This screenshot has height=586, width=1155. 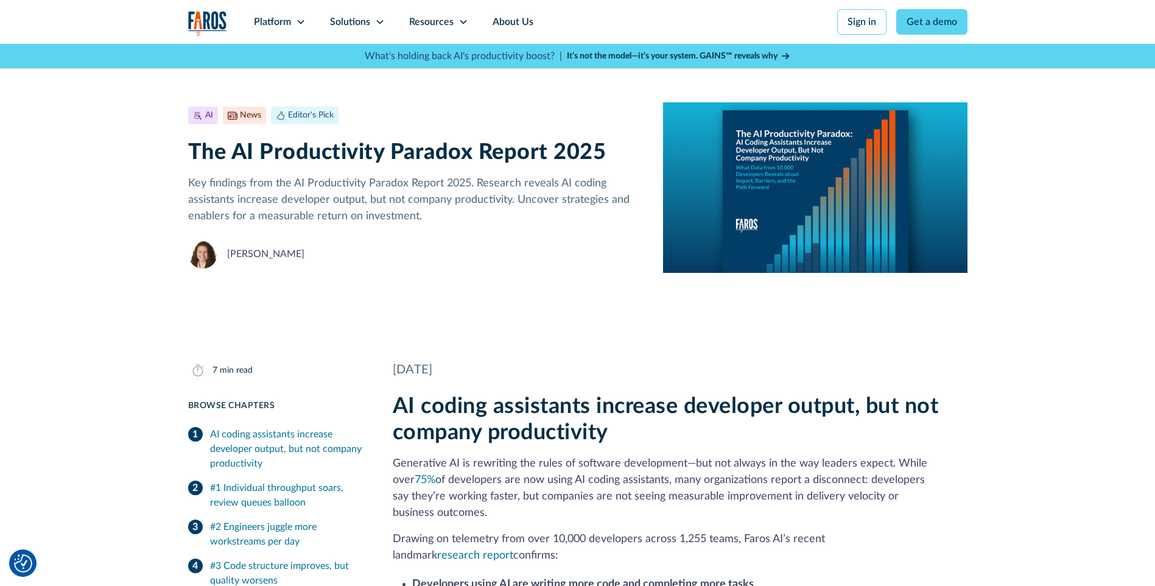 What do you see at coordinates (209, 115) in the screenshot?
I see `div: AI` at bounding box center [209, 115].